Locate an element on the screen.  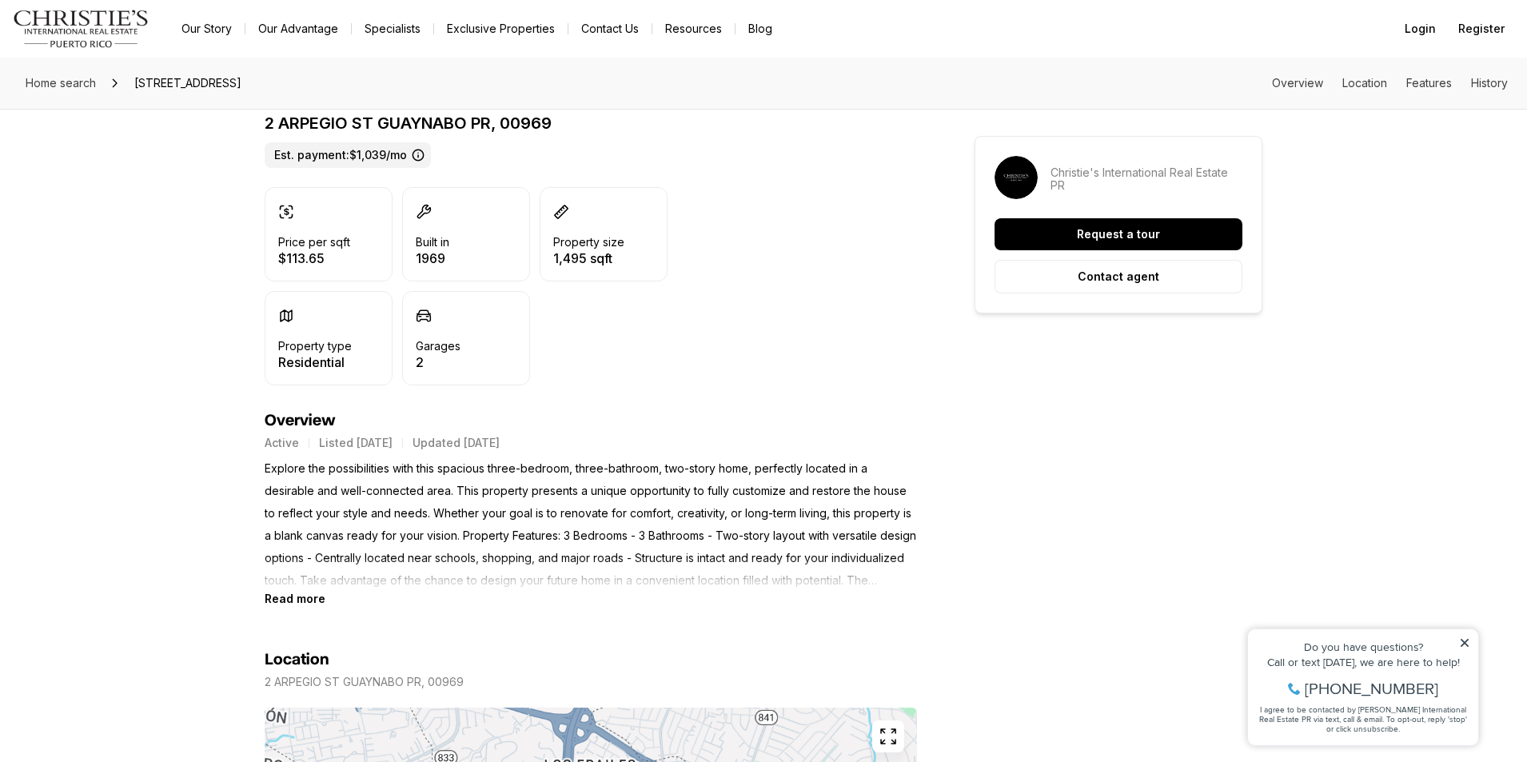
p: 1969 is located at coordinates (433, 258).